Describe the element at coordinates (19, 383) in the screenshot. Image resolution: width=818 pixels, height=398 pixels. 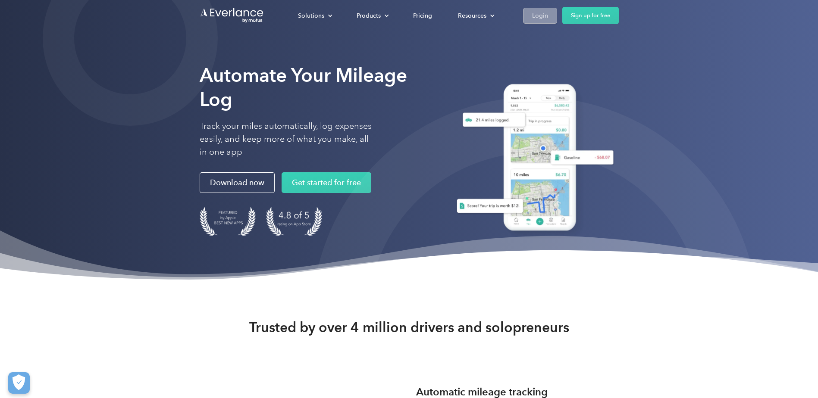
I see `button: Cookies Settings` at that location.